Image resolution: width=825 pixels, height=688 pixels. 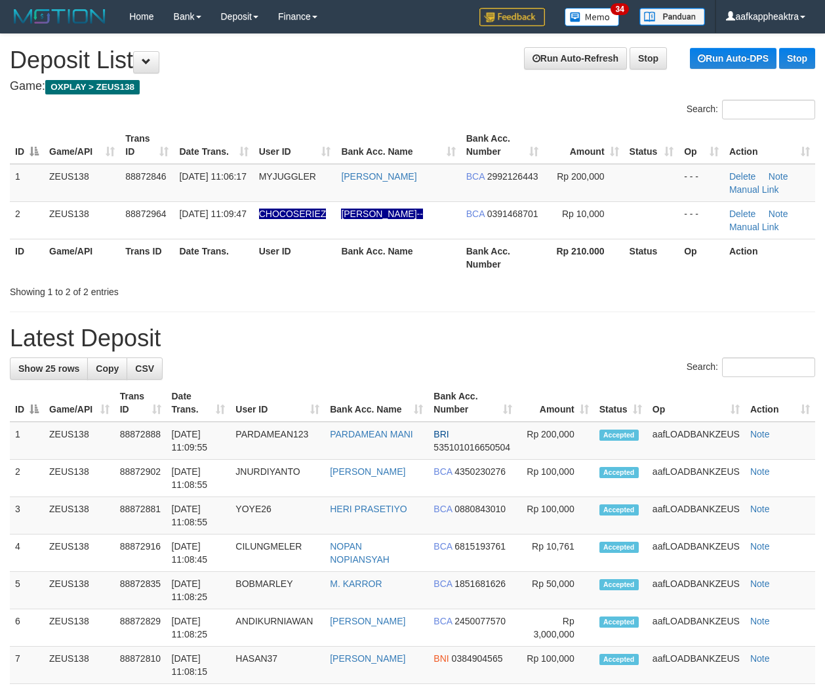 I want to click on span: Copy 2992126443 to clipboard, so click(x=513, y=176).